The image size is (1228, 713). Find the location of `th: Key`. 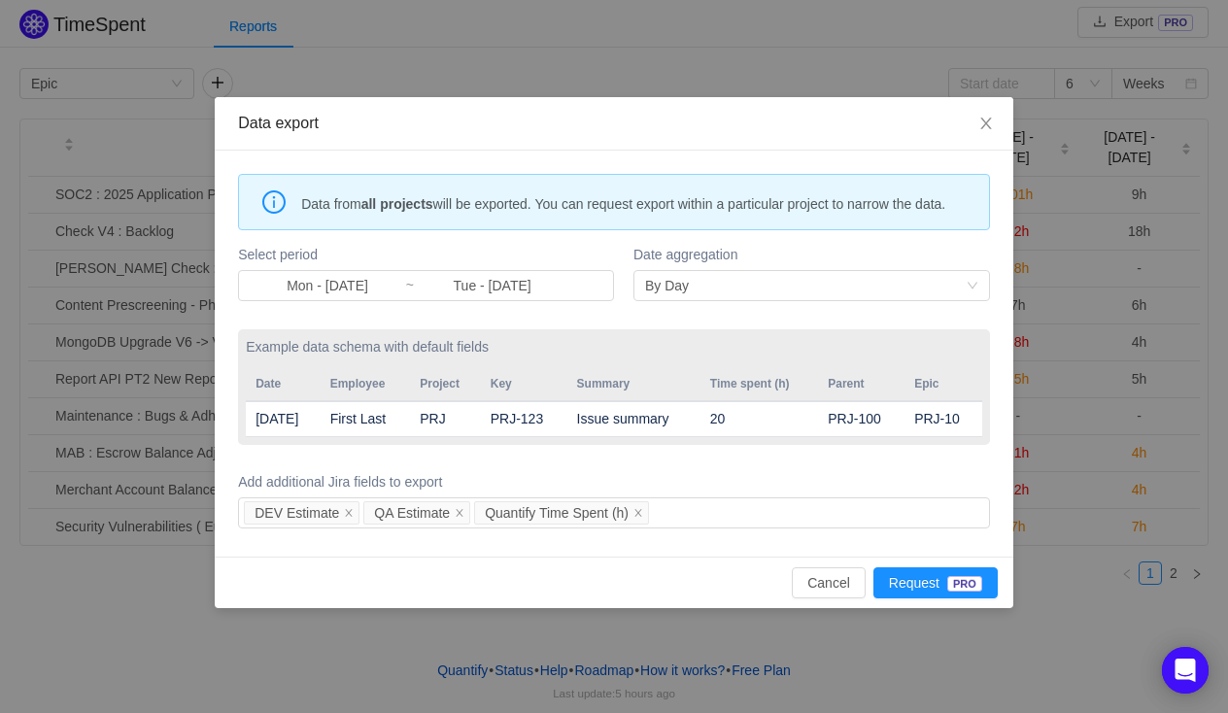

th: Key is located at coordinates (523, 384).